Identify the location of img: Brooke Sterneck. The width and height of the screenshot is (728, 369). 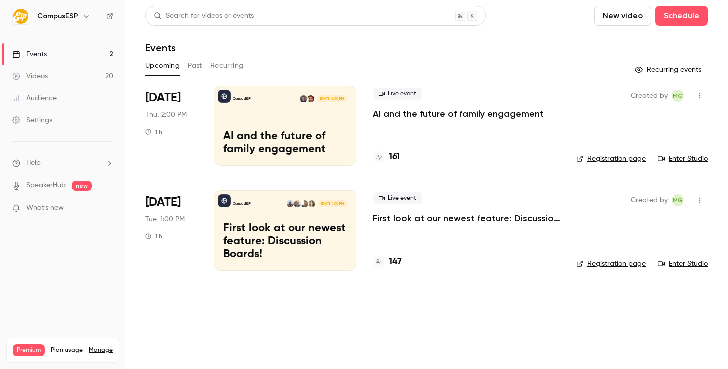
(312, 204).